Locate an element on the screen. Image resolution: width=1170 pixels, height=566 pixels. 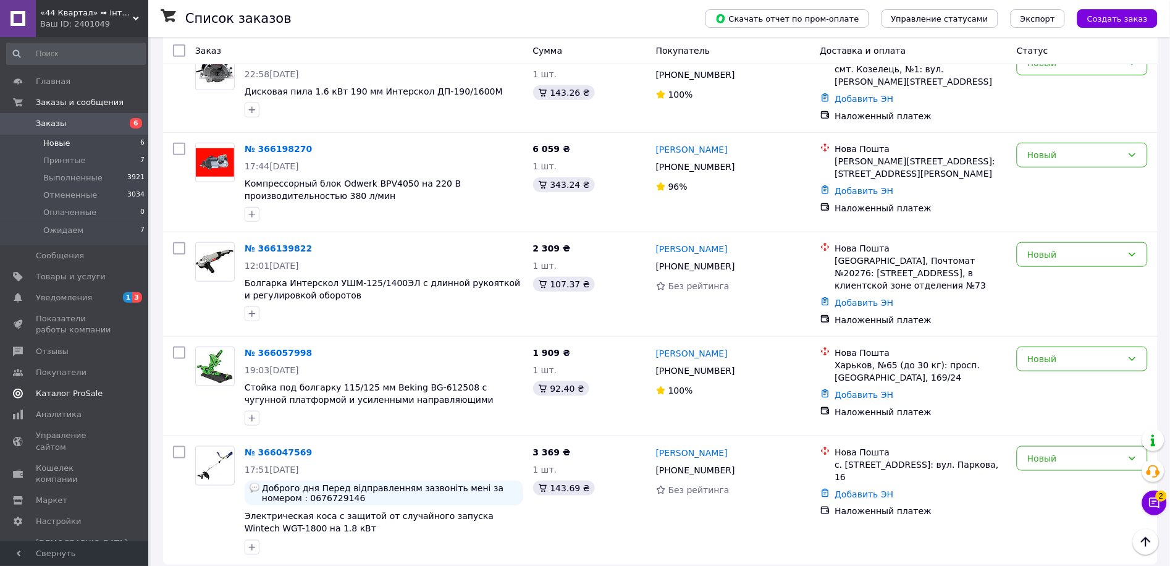
a: Стойка под болгарку 115/125 мм Beking BG-612508 с чугунной платформой и усиленными направляющими is located at coordinates (369, 394).